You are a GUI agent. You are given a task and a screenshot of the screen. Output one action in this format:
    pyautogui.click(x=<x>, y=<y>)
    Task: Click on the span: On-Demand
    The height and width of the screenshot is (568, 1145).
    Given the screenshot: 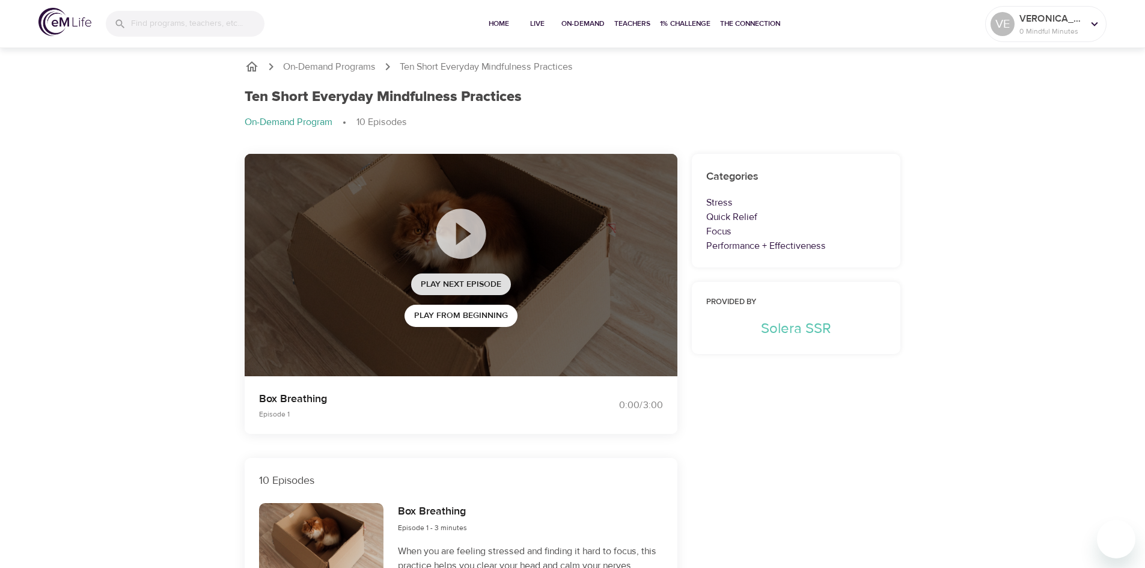 What is the action you would take?
    pyautogui.click(x=583, y=23)
    